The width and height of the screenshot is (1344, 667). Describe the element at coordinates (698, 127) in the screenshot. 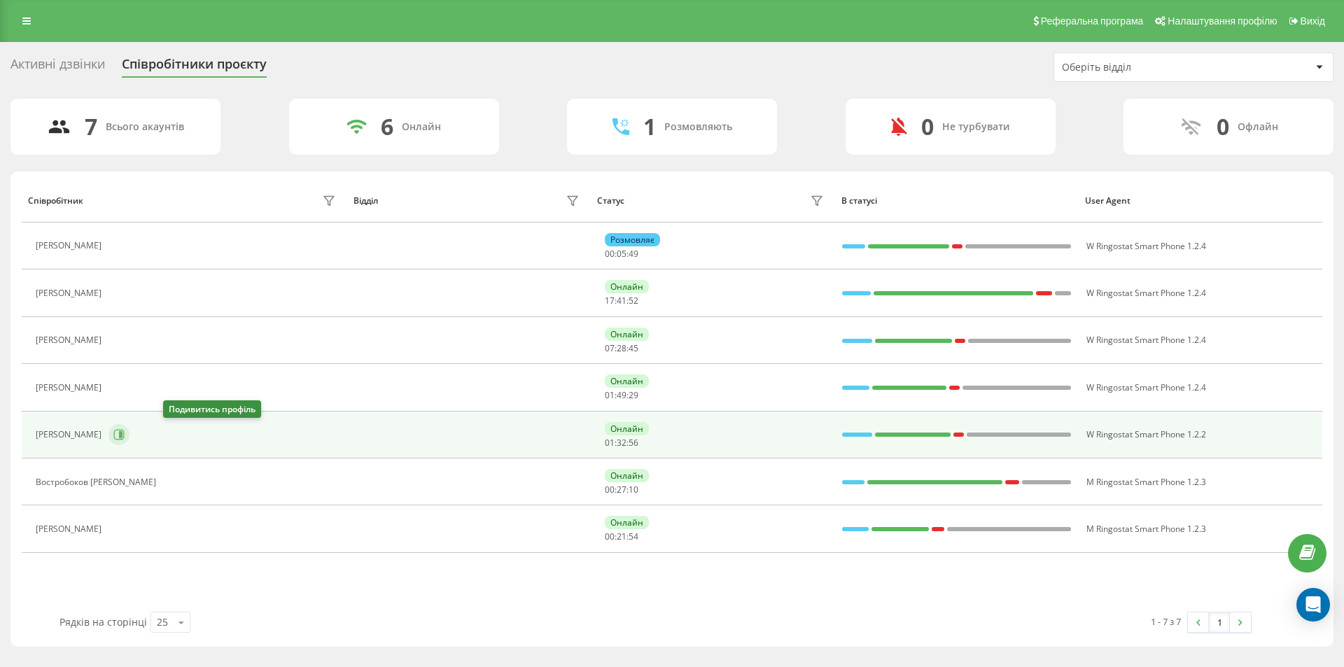

I see `div: Розмовляють` at that location.